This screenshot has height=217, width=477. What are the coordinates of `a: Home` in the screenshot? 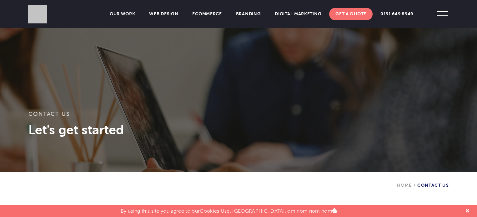 It's located at (404, 185).